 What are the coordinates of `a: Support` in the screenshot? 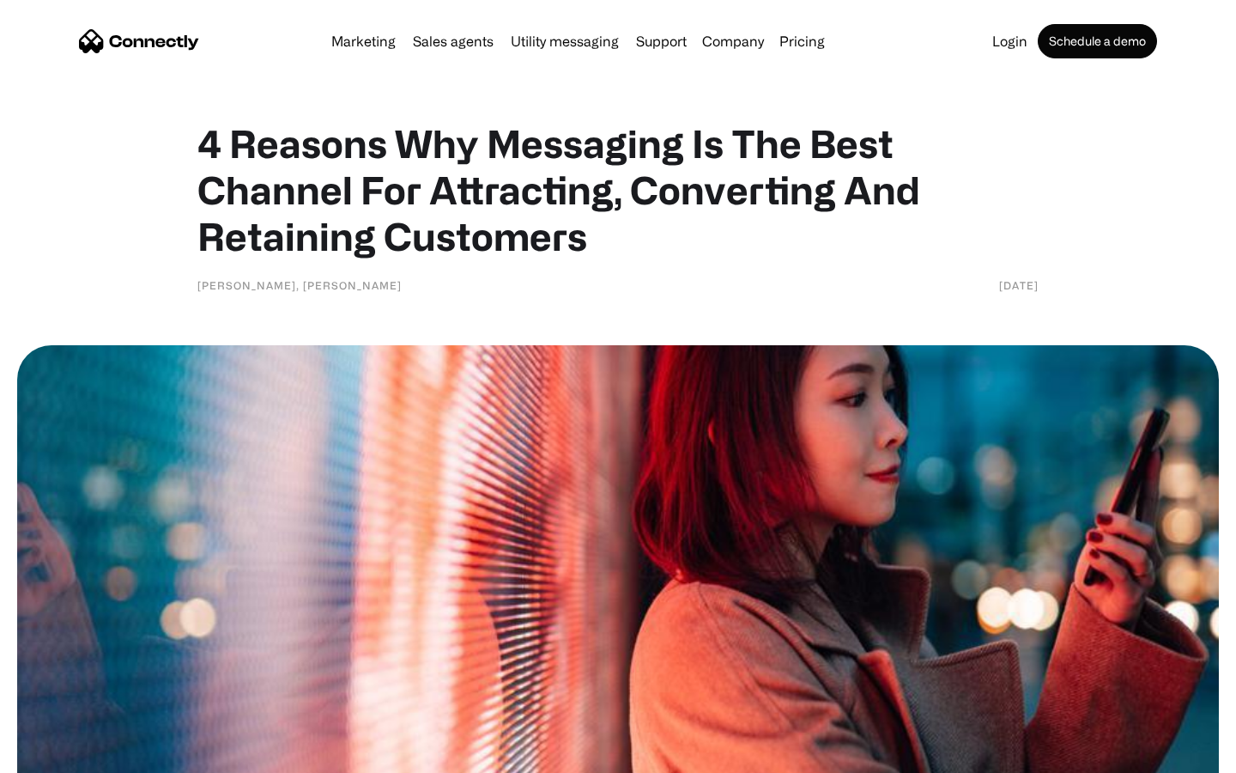 It's located at (661, 41).